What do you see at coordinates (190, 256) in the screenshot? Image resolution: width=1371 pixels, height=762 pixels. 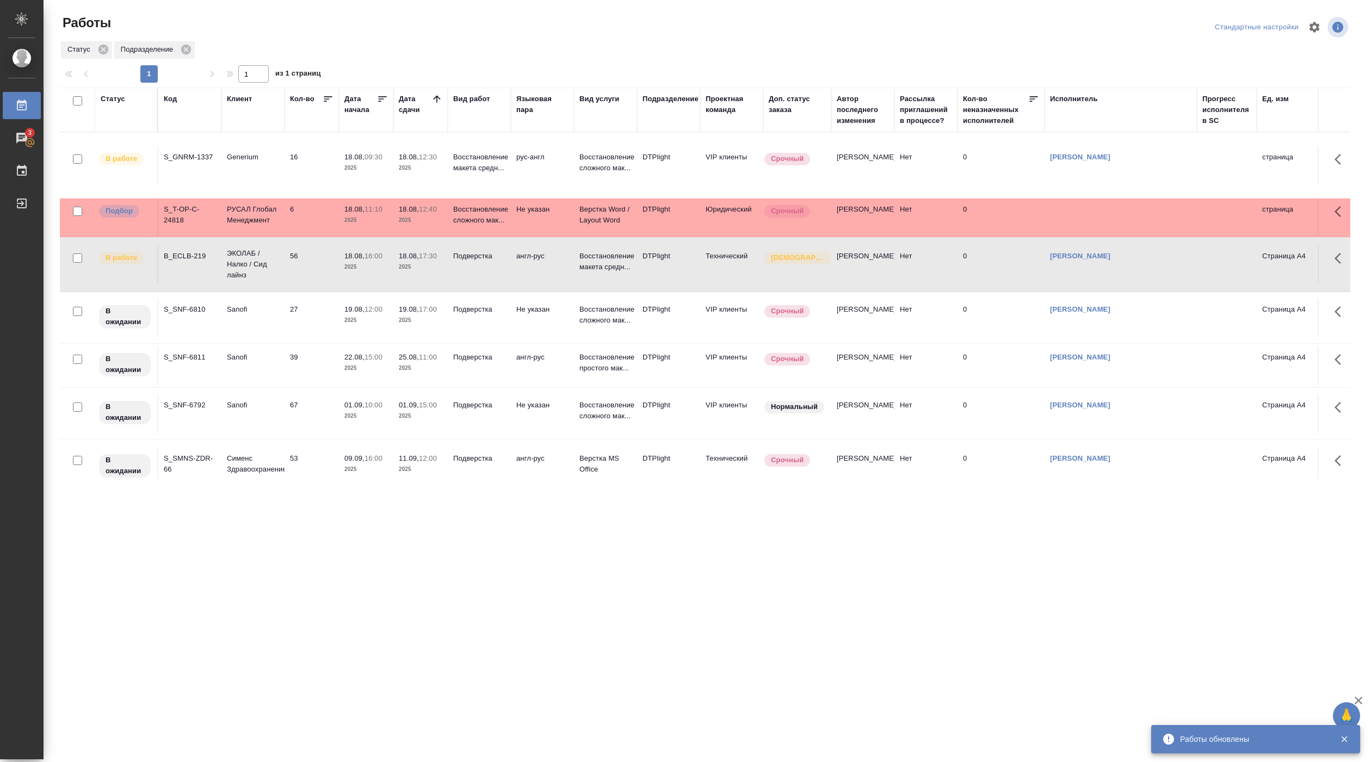 I see `div: B_ECLB-219` at bounding box center [190, 256].